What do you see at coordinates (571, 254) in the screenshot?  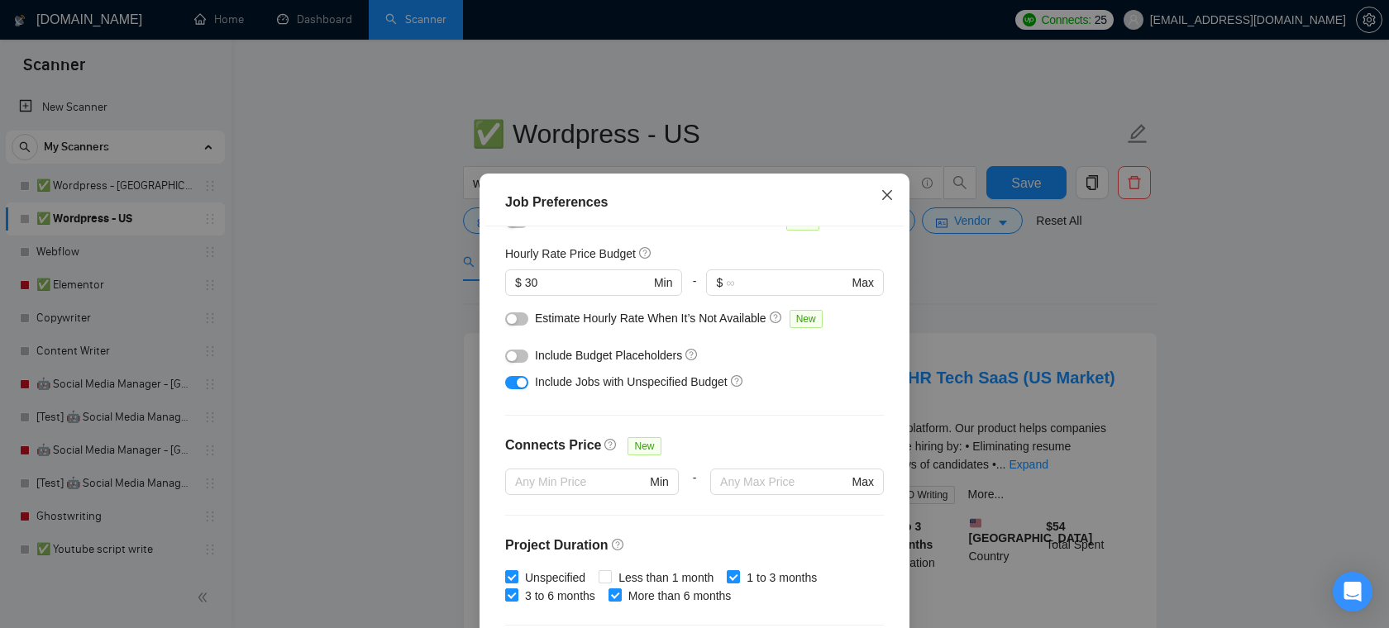 I see `h5: Hourly Rate Price Budget` at bounding box center [571, 254].